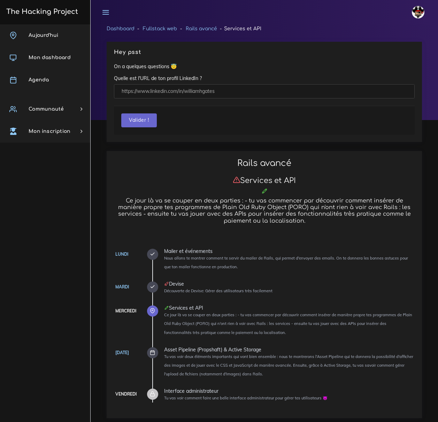  I want to click on h2: Rails avancé, so click(264, 163).